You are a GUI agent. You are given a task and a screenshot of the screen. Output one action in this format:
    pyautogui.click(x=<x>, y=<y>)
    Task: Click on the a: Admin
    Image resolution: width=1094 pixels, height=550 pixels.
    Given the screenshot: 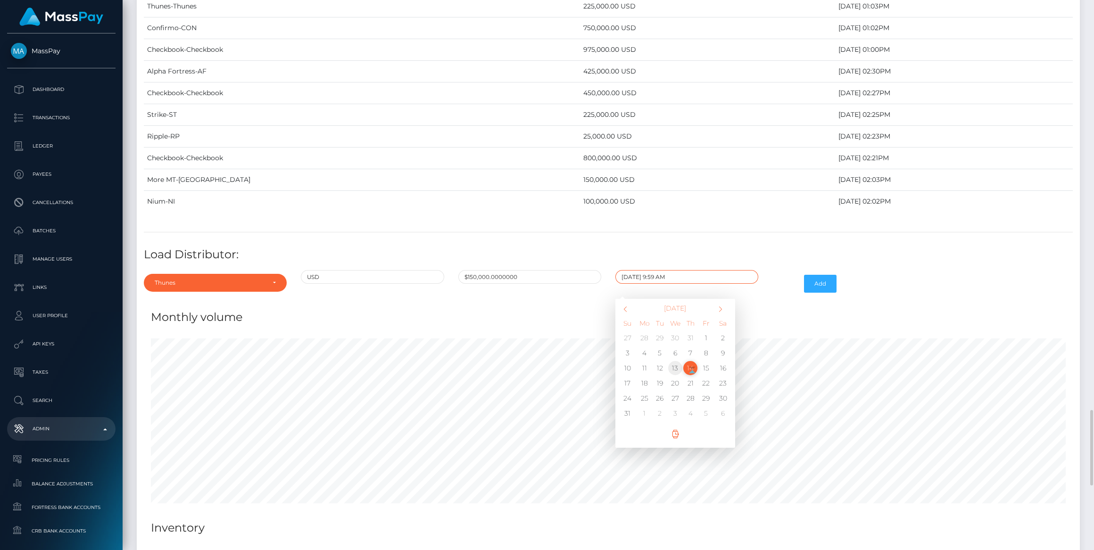 What is the action you would take?
    pyautogui.click(x=61, y=429)
    